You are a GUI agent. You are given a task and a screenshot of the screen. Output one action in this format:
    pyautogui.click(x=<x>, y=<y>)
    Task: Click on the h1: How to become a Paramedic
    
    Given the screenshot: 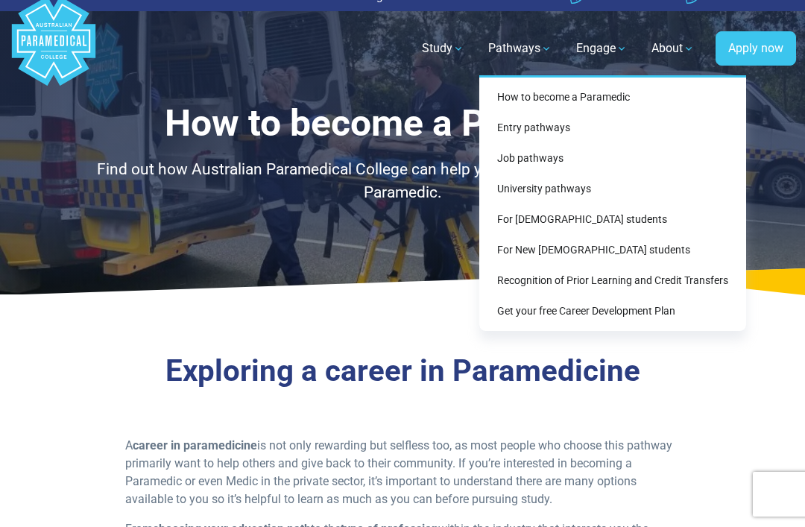 What is the action you would take?
    pyautogui.click(x=402, y=124)
    